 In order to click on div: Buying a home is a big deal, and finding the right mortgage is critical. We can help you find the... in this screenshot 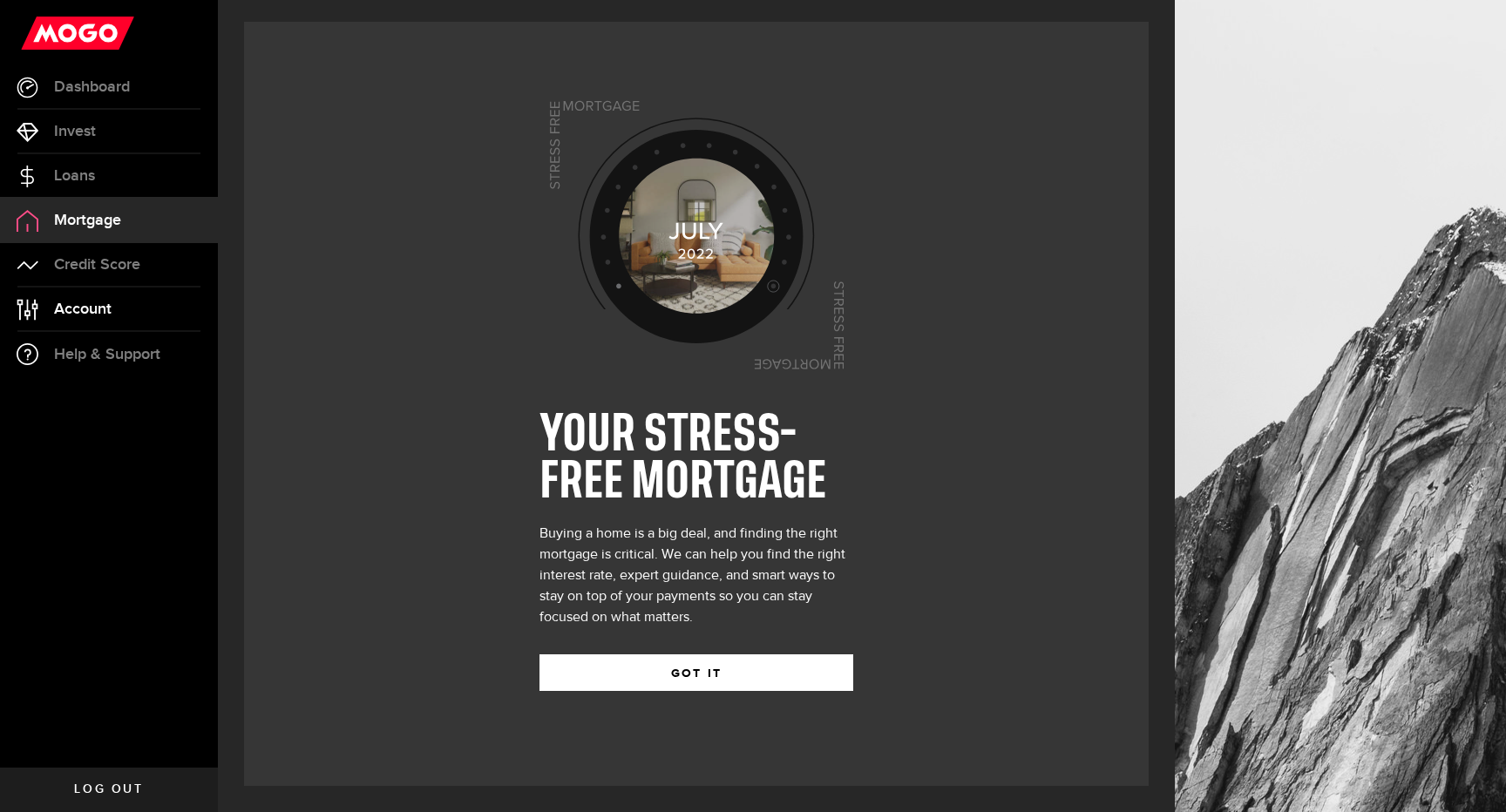, I will do `click(696, 576)`.